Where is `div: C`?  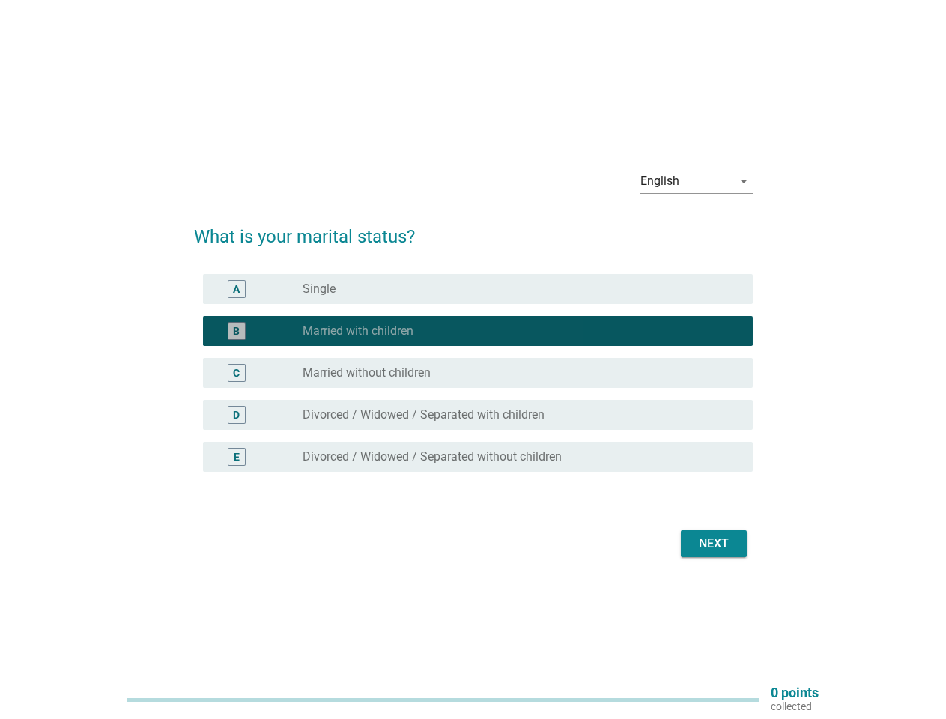
div: C is located at coordinates (236, 373).